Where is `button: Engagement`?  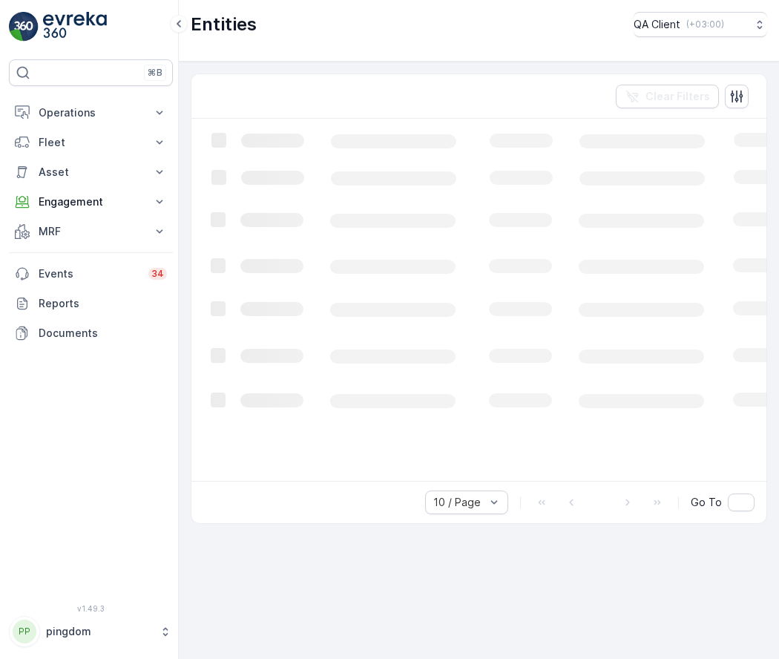 button: Engagement is located at coordinates (90, 202).